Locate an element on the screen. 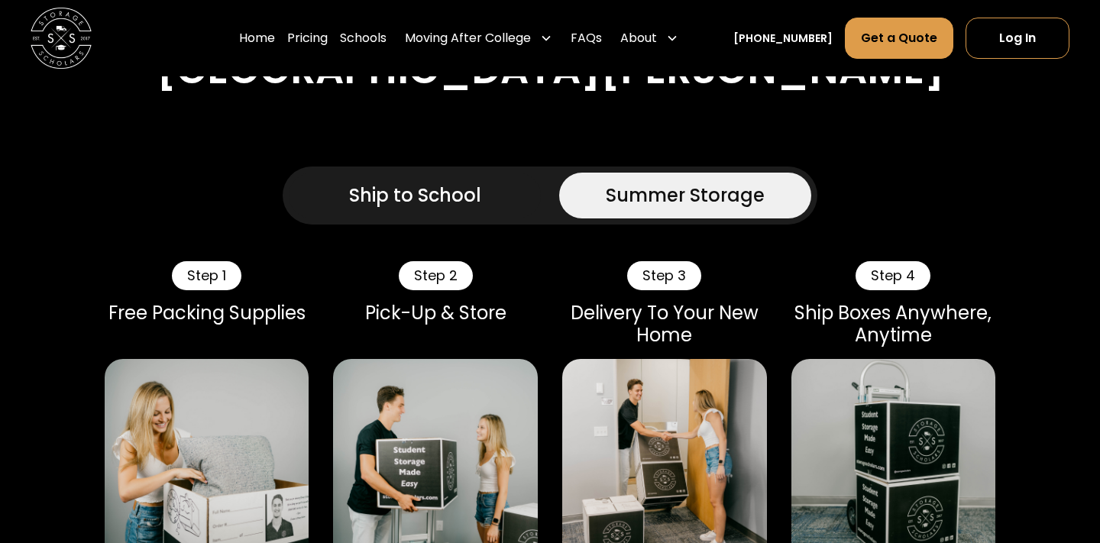 This screenshot has height=543, width=1100. a: FAQs is located at coordinates (586, 38).